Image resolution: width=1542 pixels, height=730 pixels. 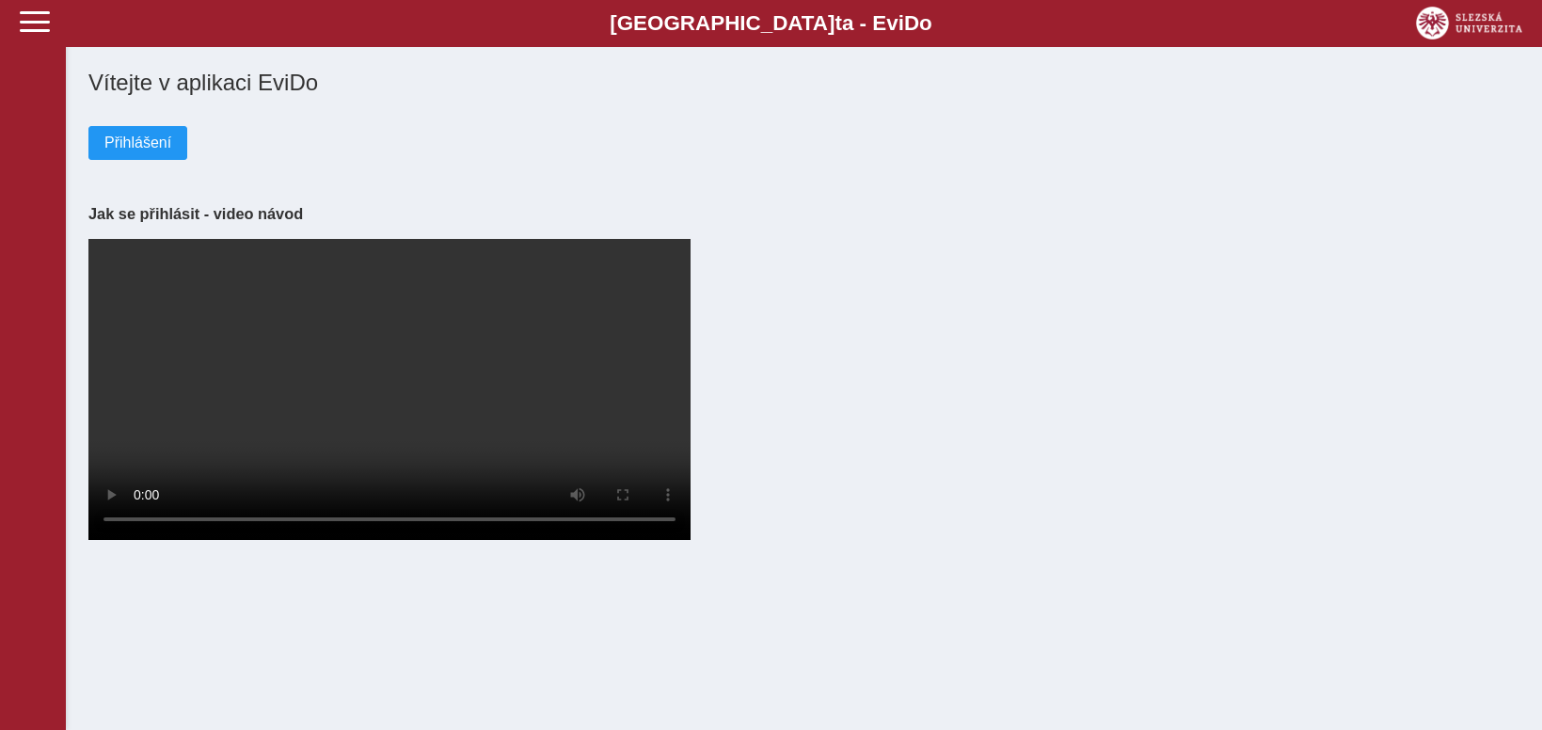 I want to click on video: Your browser does not support the video tag., so click(x=389, y=389).